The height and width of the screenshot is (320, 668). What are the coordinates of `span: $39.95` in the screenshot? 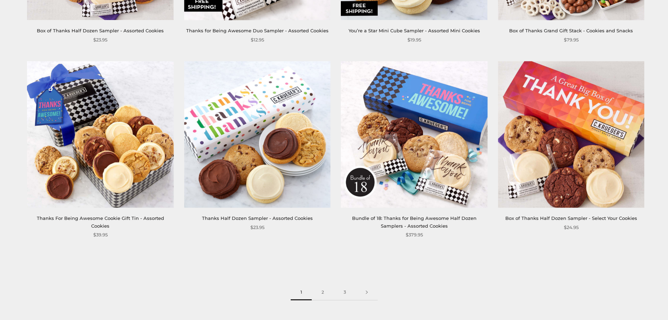 It's located at (100, 234).